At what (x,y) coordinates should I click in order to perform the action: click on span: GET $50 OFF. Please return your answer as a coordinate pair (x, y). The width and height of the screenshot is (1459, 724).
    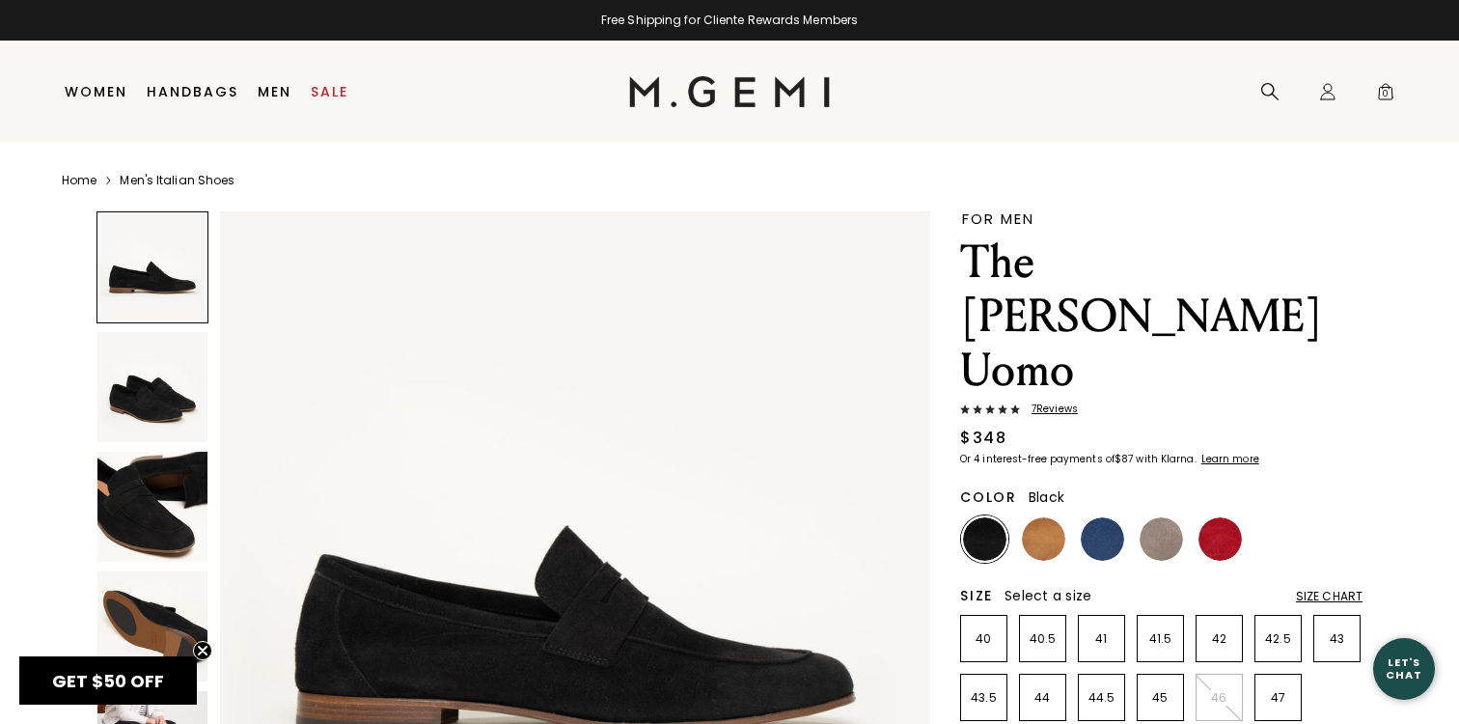
    Looking at the image, I should click on (108, 680).